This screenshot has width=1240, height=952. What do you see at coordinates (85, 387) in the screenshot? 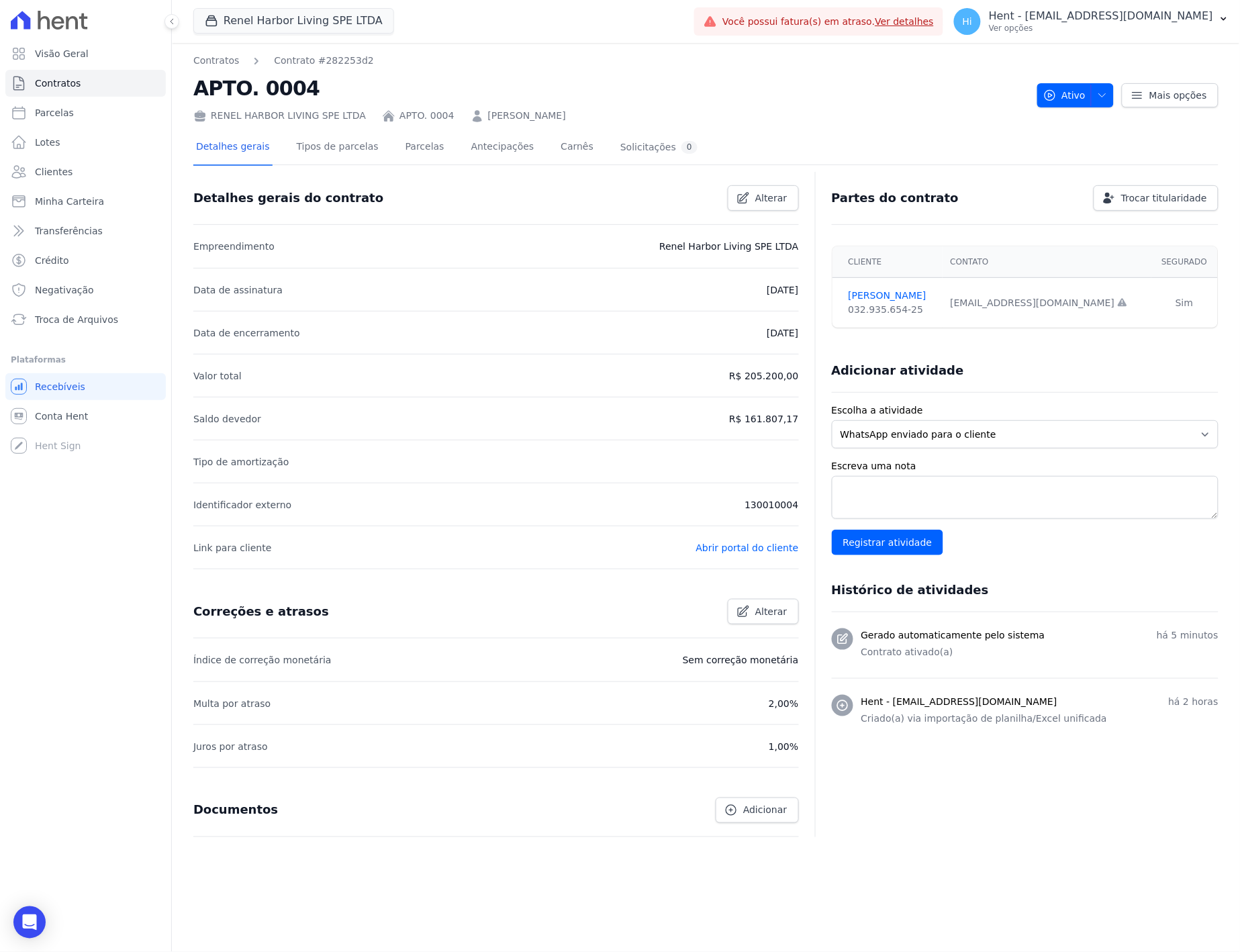
I see `a: Recebíveis` at bounding box center [85, 387].